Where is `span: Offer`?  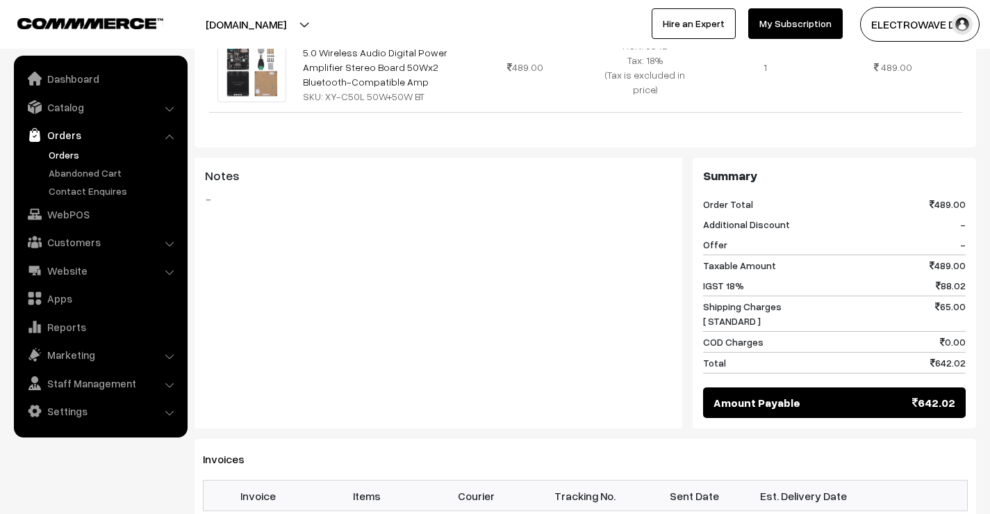
span: Offer is located at coordinates (715, 244).